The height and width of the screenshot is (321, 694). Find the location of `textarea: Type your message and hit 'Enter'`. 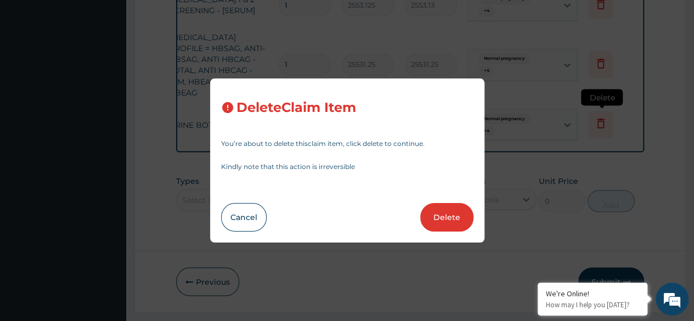

textarea: Type your message and hit 'Enter' is located at coordinates (107, 228).